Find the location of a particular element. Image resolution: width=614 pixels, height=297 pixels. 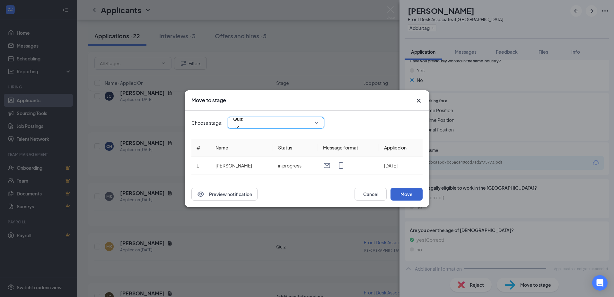

svg: Email is located at coordinates (327, 165).